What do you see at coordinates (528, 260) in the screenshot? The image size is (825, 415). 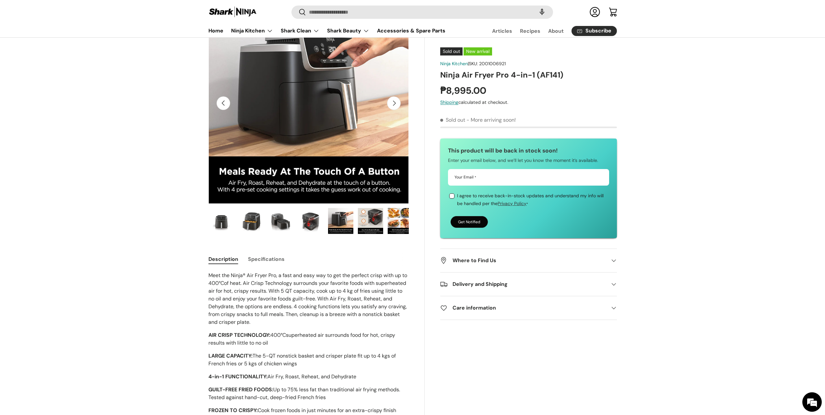 I see `summary: Where to Find Us` at bounding box center [528, 260].